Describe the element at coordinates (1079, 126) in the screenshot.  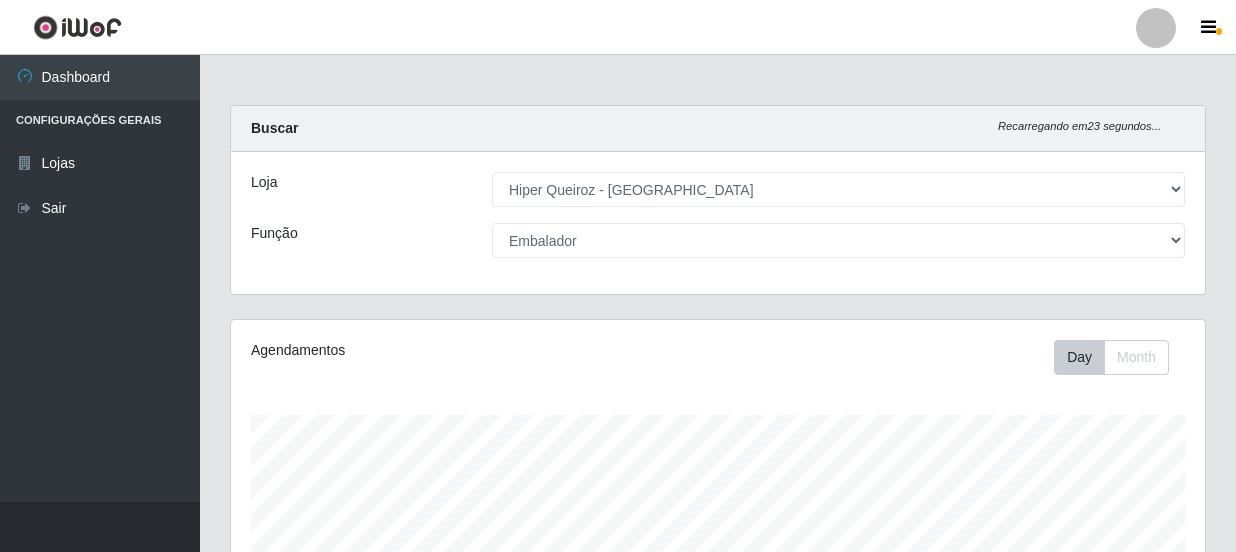
I see `i: Recarregando em 23 segundos...` at that location.